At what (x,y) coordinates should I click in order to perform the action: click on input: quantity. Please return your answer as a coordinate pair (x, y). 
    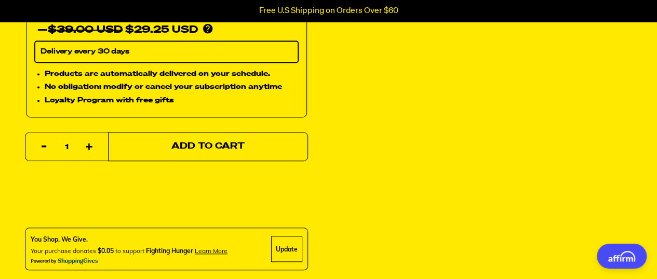
    Looking at the image, I should click on (66, 147).